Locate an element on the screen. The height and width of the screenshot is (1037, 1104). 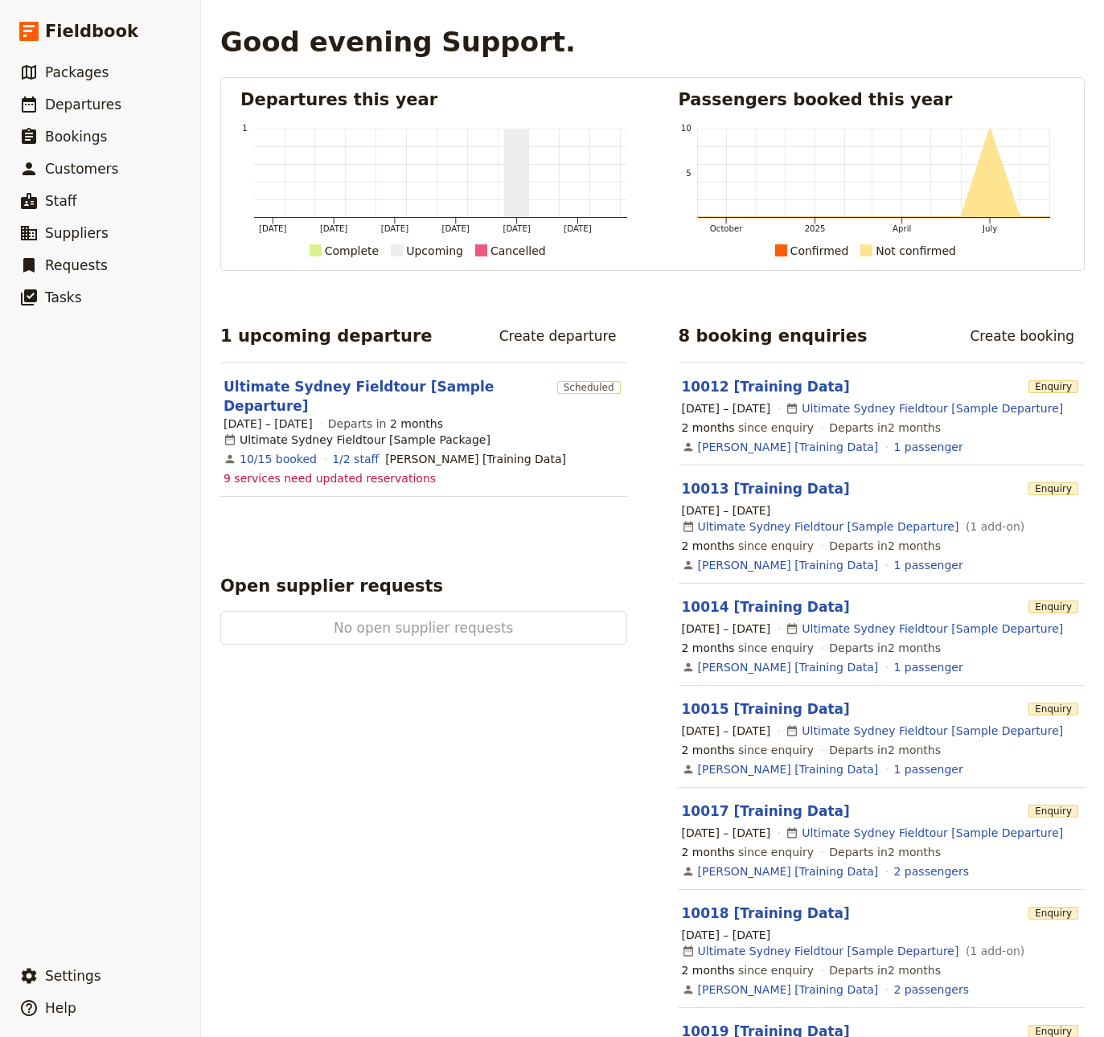
a: Create booking is located at coordinates (1022, 336).